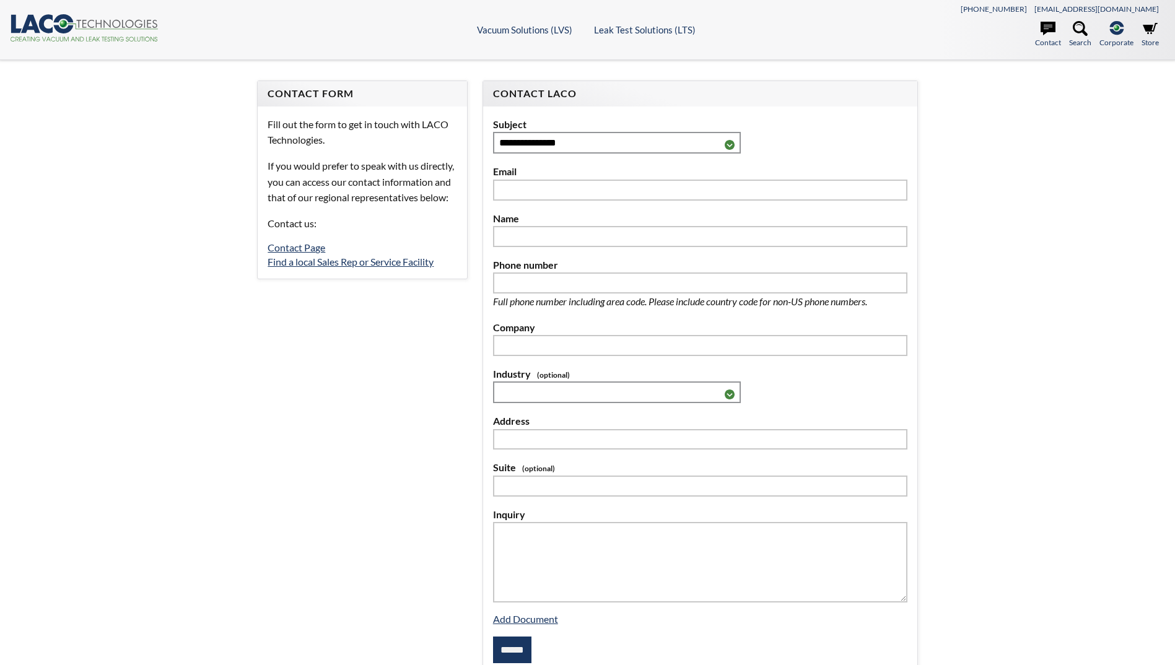 The height and width of the screenshot is (665, 1175). I want to click on label: Subject, so click(700, 125).